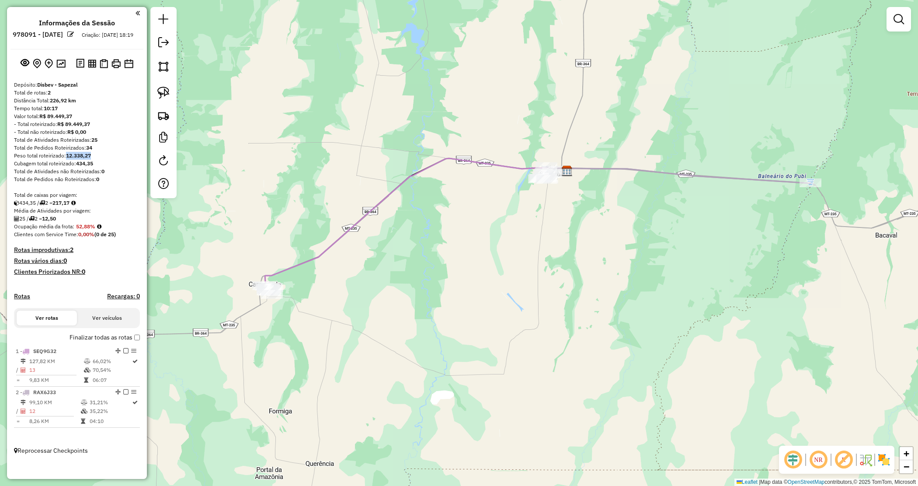  I want to click on td: 13, so click(56, 370).